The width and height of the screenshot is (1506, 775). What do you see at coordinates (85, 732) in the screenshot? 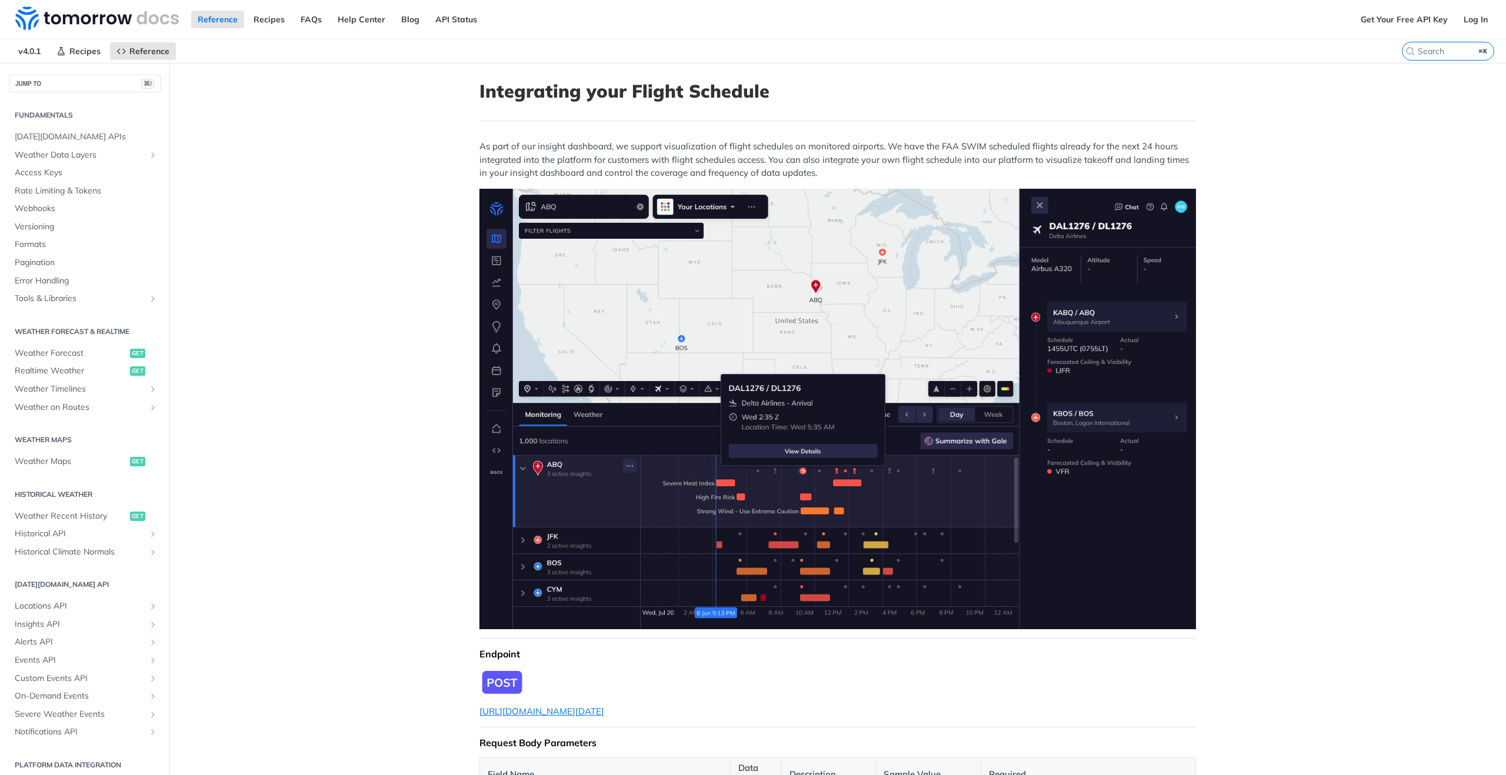
I see `a: Notifications APIShow subpages for Notifications API` at bounding box center [85, 732].